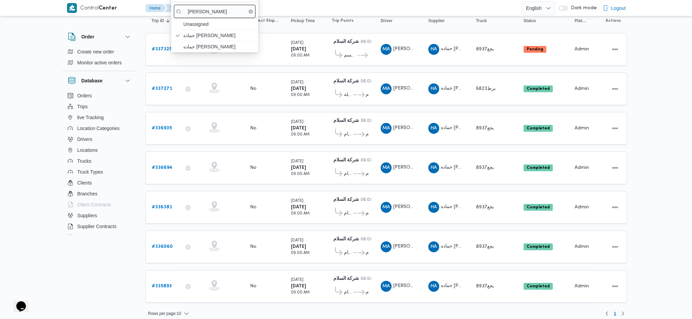 The height and width of the screenshot is (319, 692). I want to click on a: #337271, so click(162, 89).